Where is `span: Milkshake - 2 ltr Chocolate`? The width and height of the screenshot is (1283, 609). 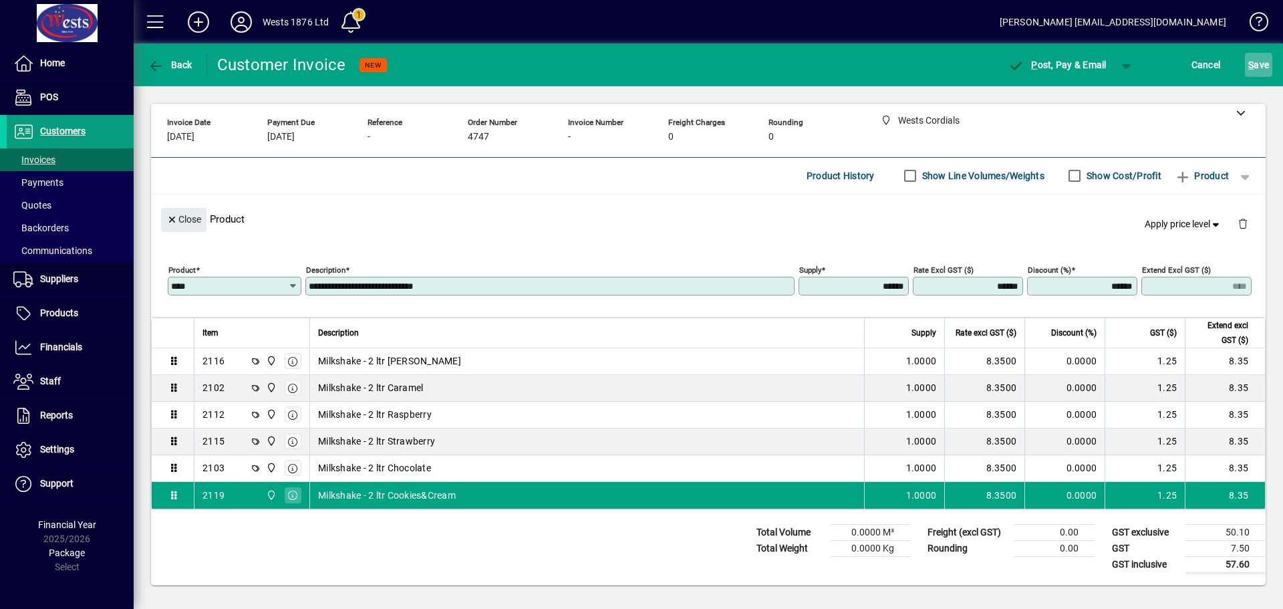
span: Milkshake - 2 ltr Chocolate is located at coordinates (374, 468).